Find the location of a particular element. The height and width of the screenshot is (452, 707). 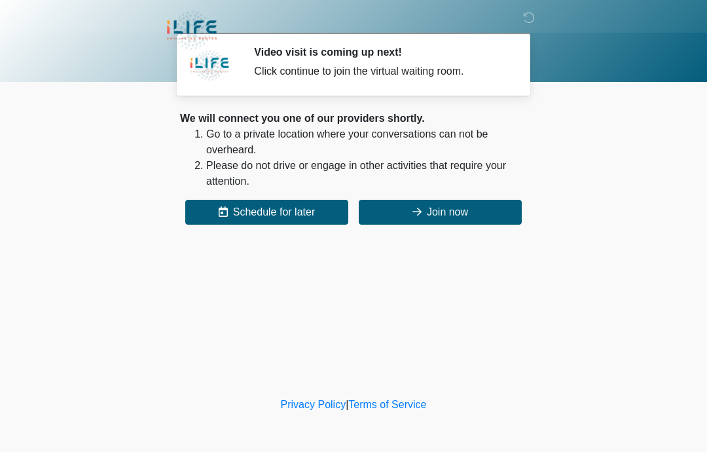

img: Agent Avatar is located at coordinates (210, 65).